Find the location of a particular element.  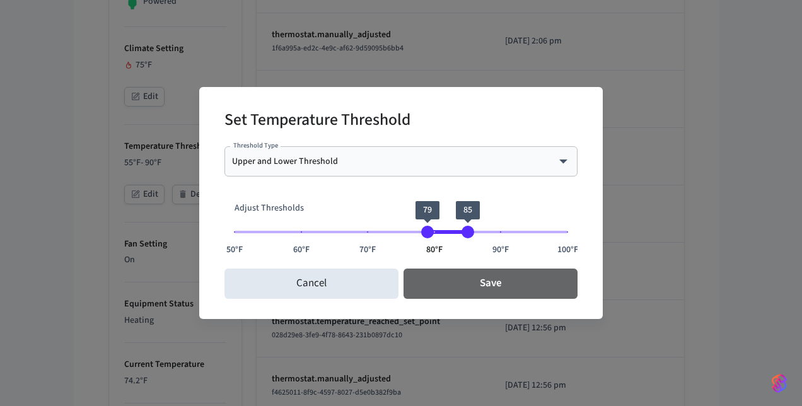

span: 70°F is located at coordinates (367, 250).